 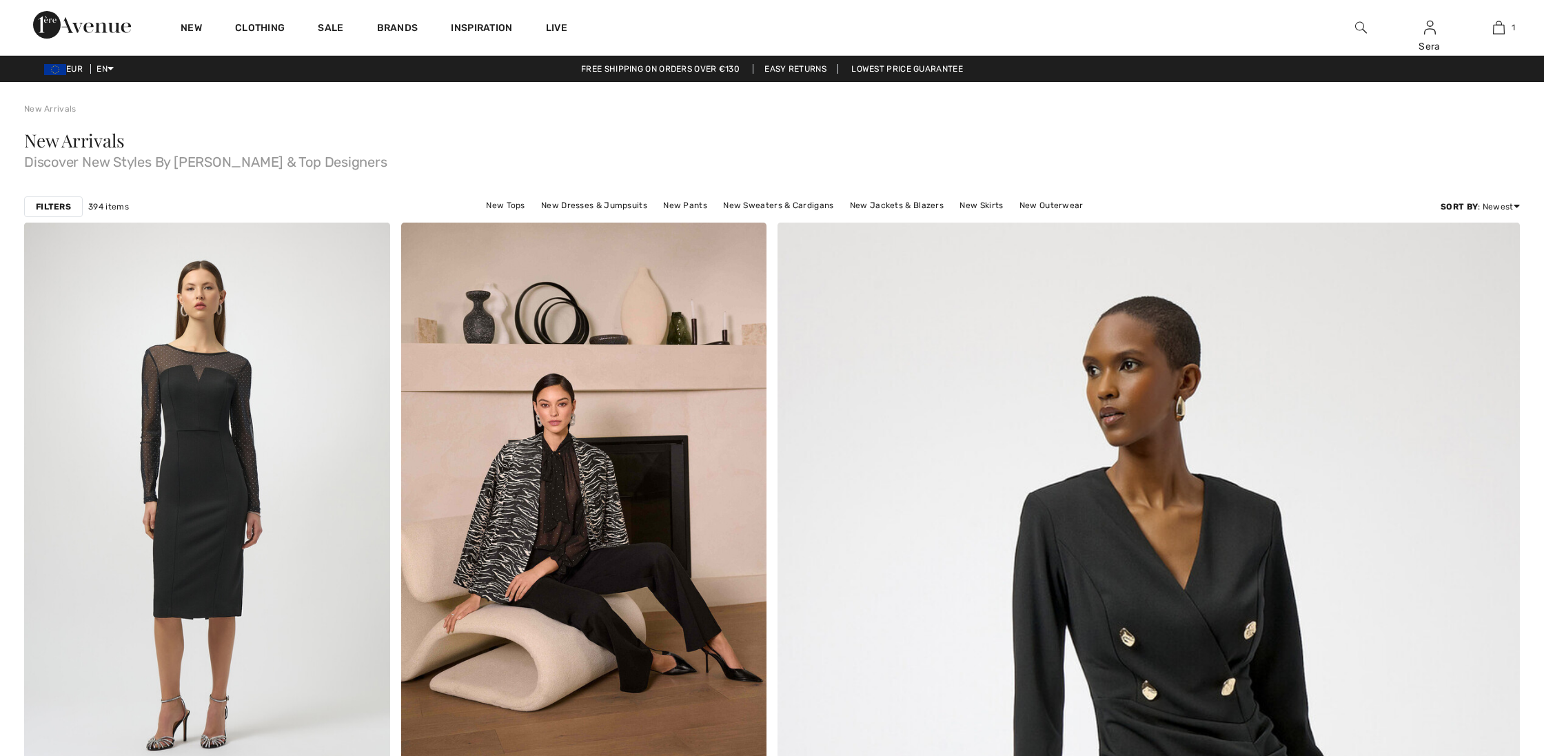 I want to click on a: New Jackets & Blazers, so click(x=897, y=205).